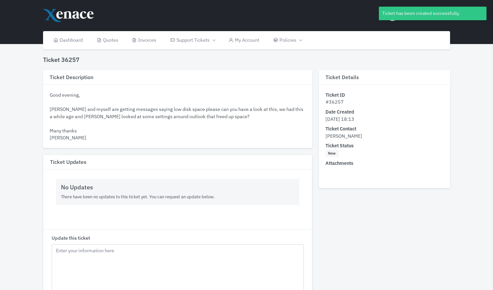 This screenshot has height=290, width=493. I want to click on h5: No Updates, so click(177, 187).